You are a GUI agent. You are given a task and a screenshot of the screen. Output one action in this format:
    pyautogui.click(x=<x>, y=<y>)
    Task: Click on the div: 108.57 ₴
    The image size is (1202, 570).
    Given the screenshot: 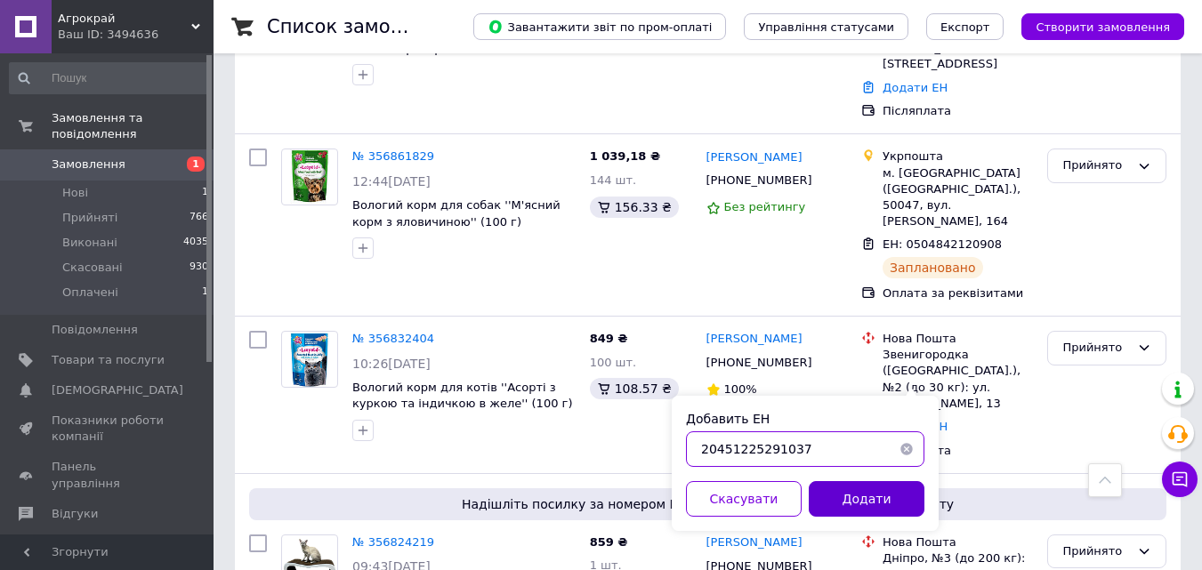 What is the action you would take?
    pyautogui.click(x=634, y=389)
    